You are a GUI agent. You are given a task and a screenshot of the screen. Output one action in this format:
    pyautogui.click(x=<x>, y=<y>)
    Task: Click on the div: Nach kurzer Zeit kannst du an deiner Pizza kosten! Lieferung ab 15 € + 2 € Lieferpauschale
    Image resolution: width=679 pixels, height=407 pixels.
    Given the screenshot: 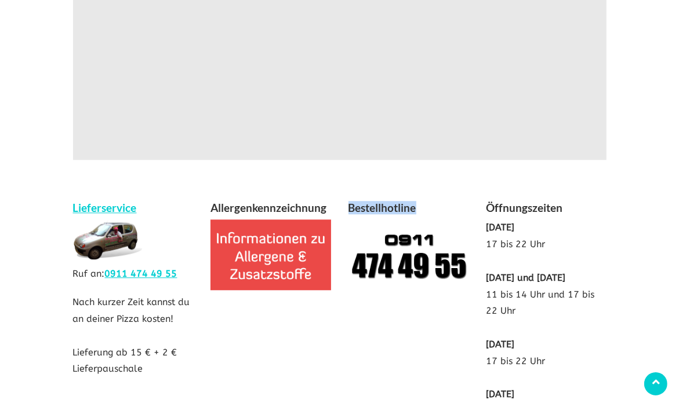 What is the action you would take?
    pyautogui.click(x=133, y=294)
    